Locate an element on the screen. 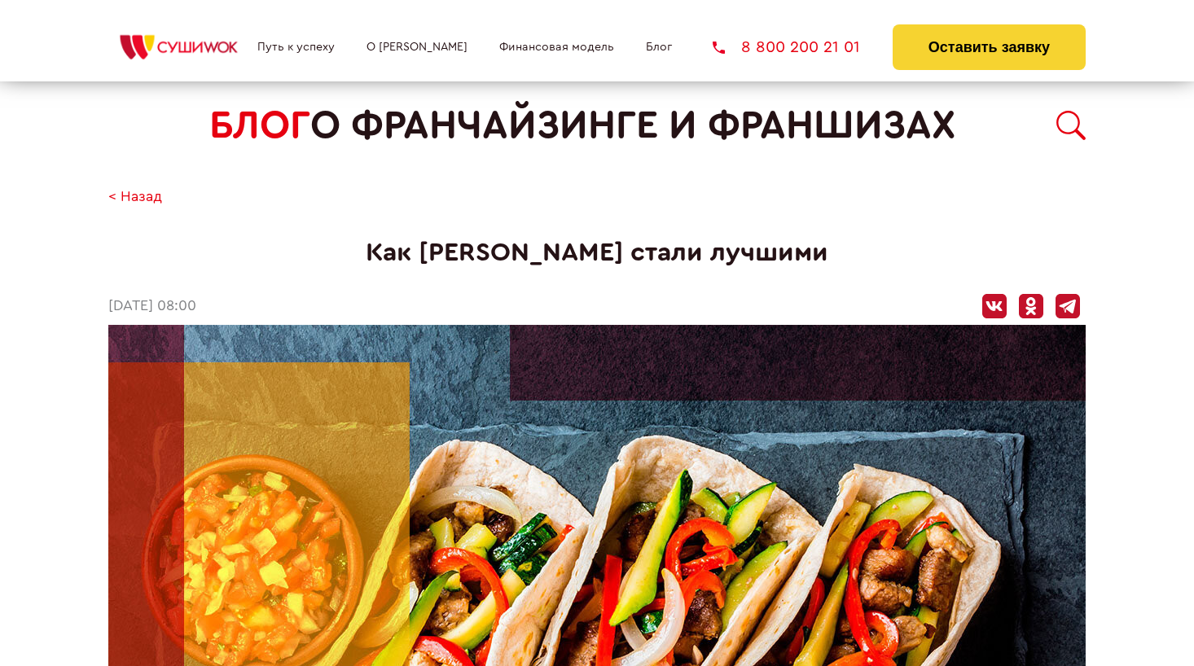 This screenshot has height=666, width=1194. a: Блог is located at coordinates (659, 47).